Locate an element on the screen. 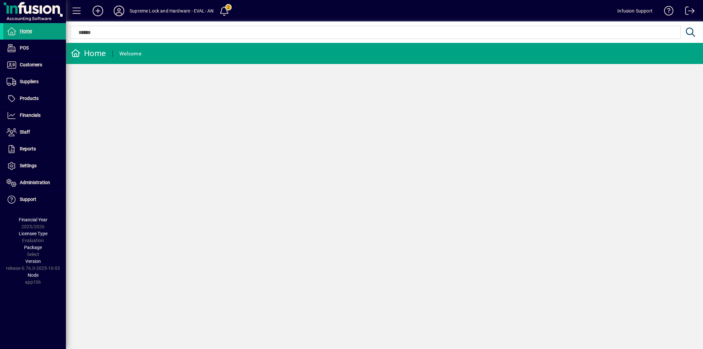 The width and height of the screenshot is (703, 349). a: Administration is located at coordinates (35, 183).